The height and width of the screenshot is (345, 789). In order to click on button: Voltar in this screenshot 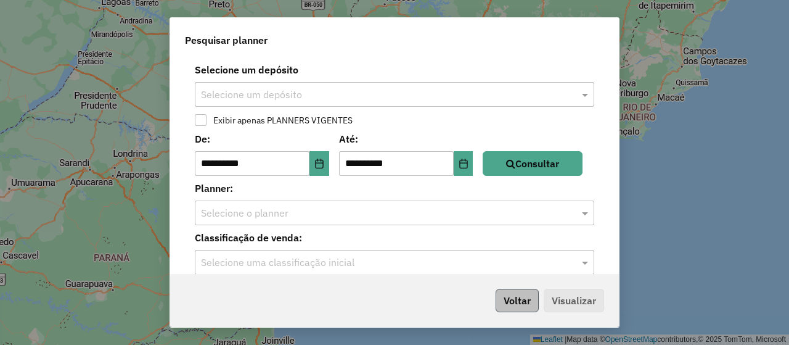, I will do `click(517, 300)`.